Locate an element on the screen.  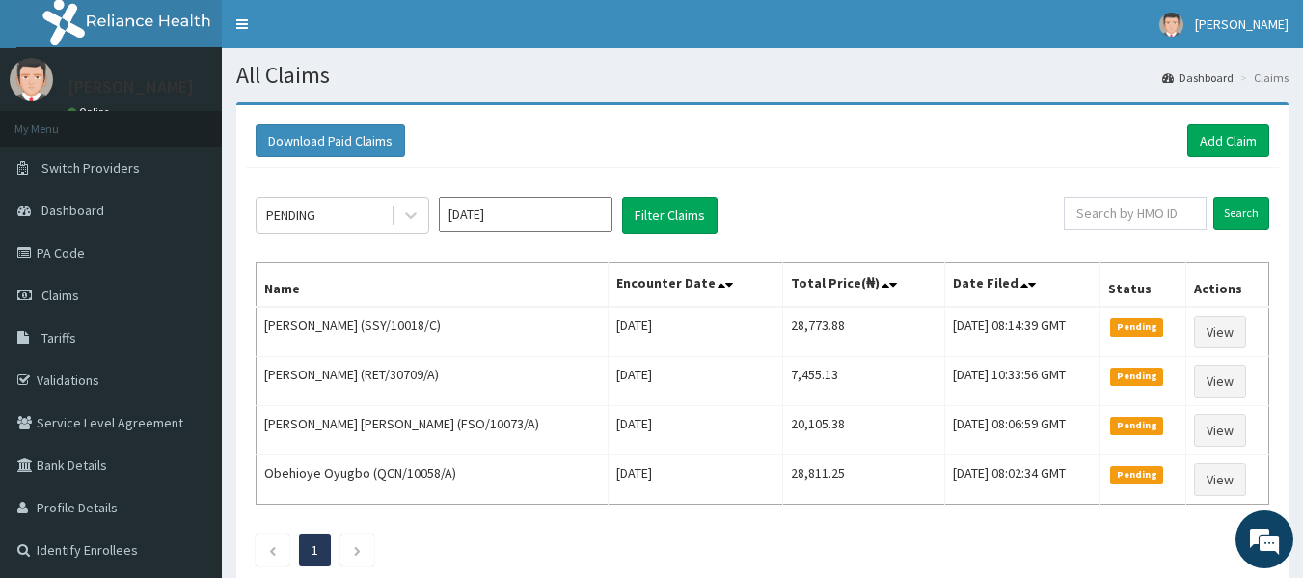
button: Filter Claims is located at coordinates (669, 215).